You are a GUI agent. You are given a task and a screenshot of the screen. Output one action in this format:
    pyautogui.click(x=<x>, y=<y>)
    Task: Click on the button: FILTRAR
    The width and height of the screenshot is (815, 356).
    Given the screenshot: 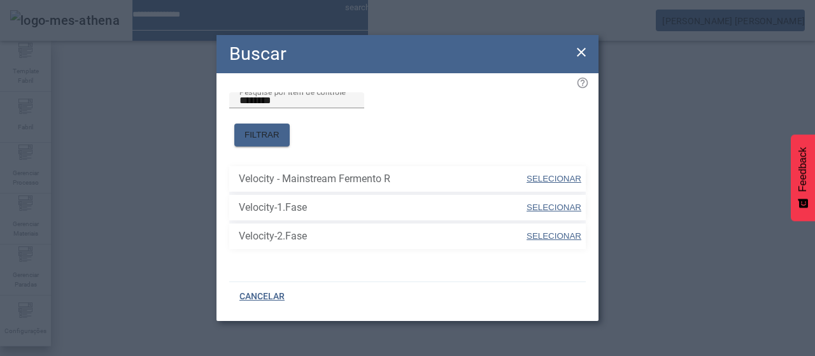 What is the action you would take?
    pyautogui.click(x=262, y=135)
    